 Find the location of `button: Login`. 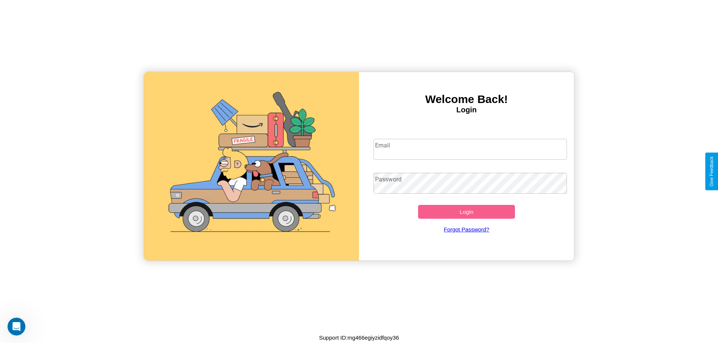

button: Login is located at coordinates (466, 212).